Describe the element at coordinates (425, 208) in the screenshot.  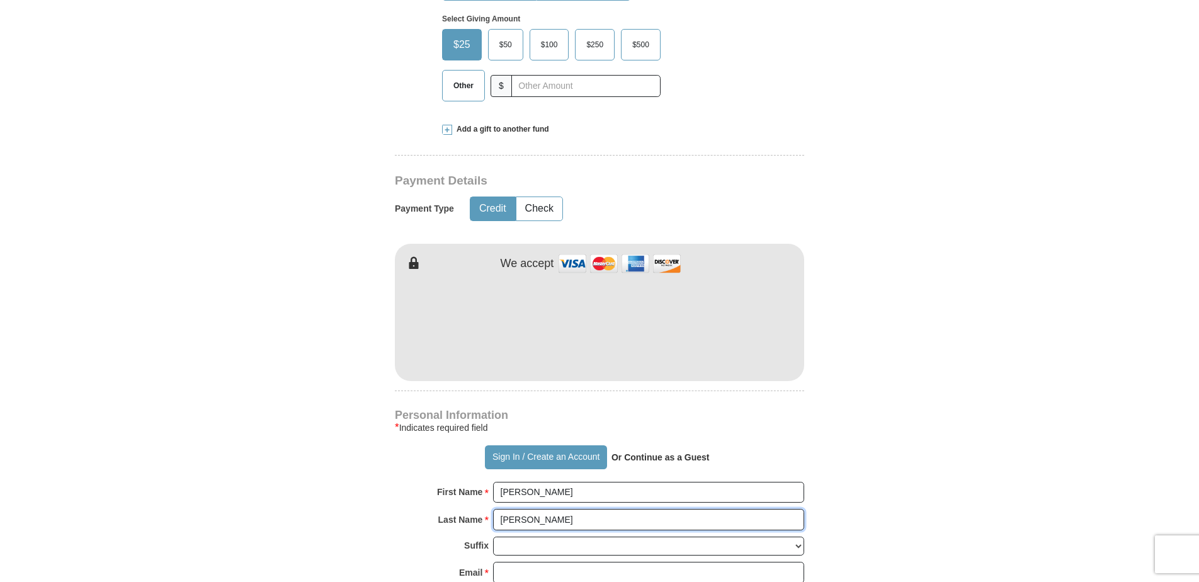
I see `h5: Payment Type` at that location.